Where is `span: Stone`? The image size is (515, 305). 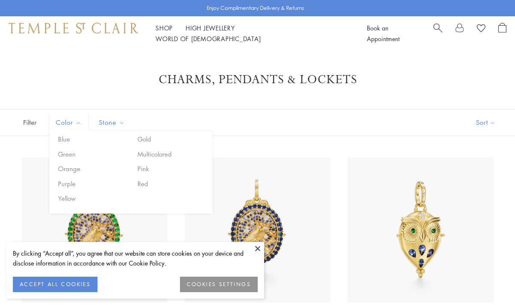 span: Stone is located at coordinates (113, 122).